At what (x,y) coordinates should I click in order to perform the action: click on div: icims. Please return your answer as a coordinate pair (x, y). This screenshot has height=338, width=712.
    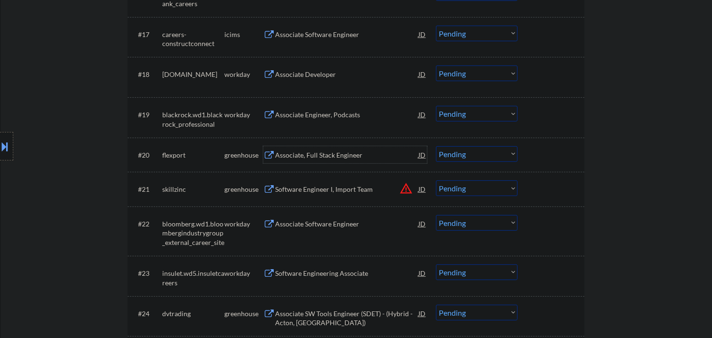
    Looking at the image, I should click on (244, 35).